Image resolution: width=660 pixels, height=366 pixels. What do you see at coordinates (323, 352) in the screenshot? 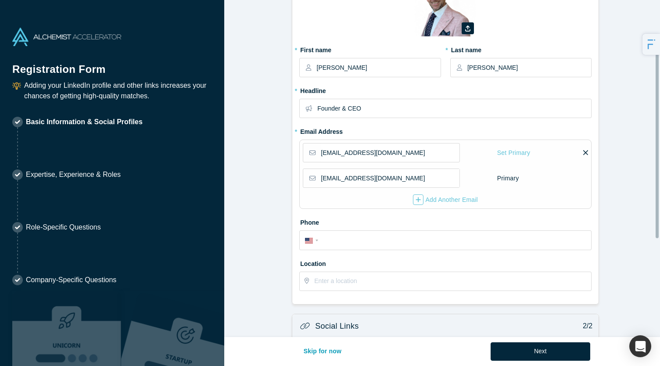
I see `button: Skip for now` at bounding box center [323, 352].